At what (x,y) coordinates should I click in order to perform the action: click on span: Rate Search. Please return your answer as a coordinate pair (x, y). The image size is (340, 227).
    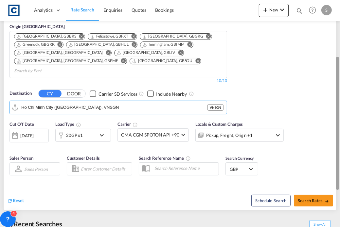
    Looking at the image, I should click on (82, 9).